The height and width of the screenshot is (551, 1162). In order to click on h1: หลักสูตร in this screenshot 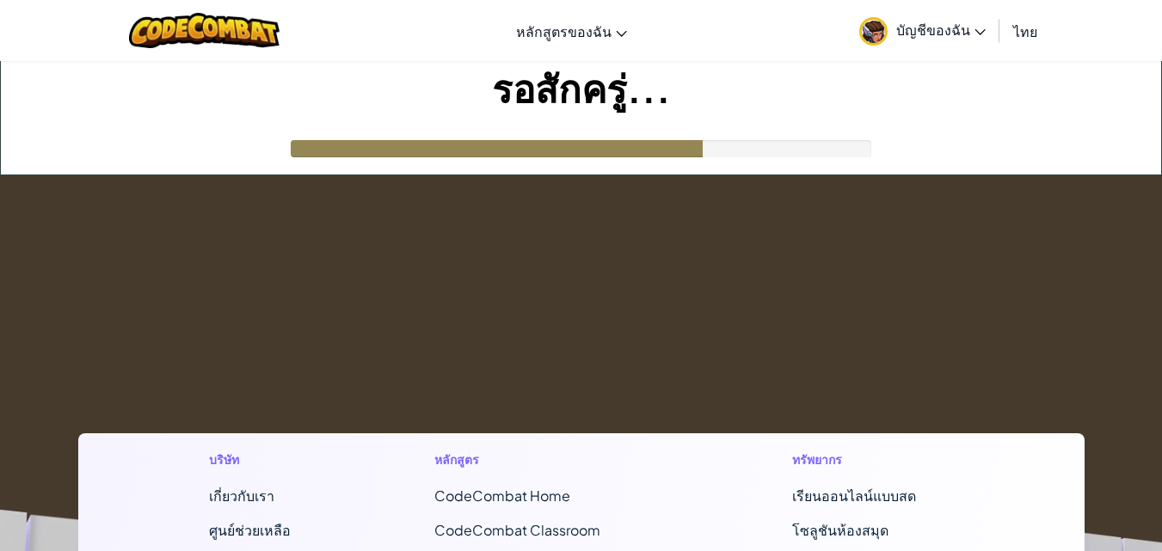, I will do `click(541, 459)`.